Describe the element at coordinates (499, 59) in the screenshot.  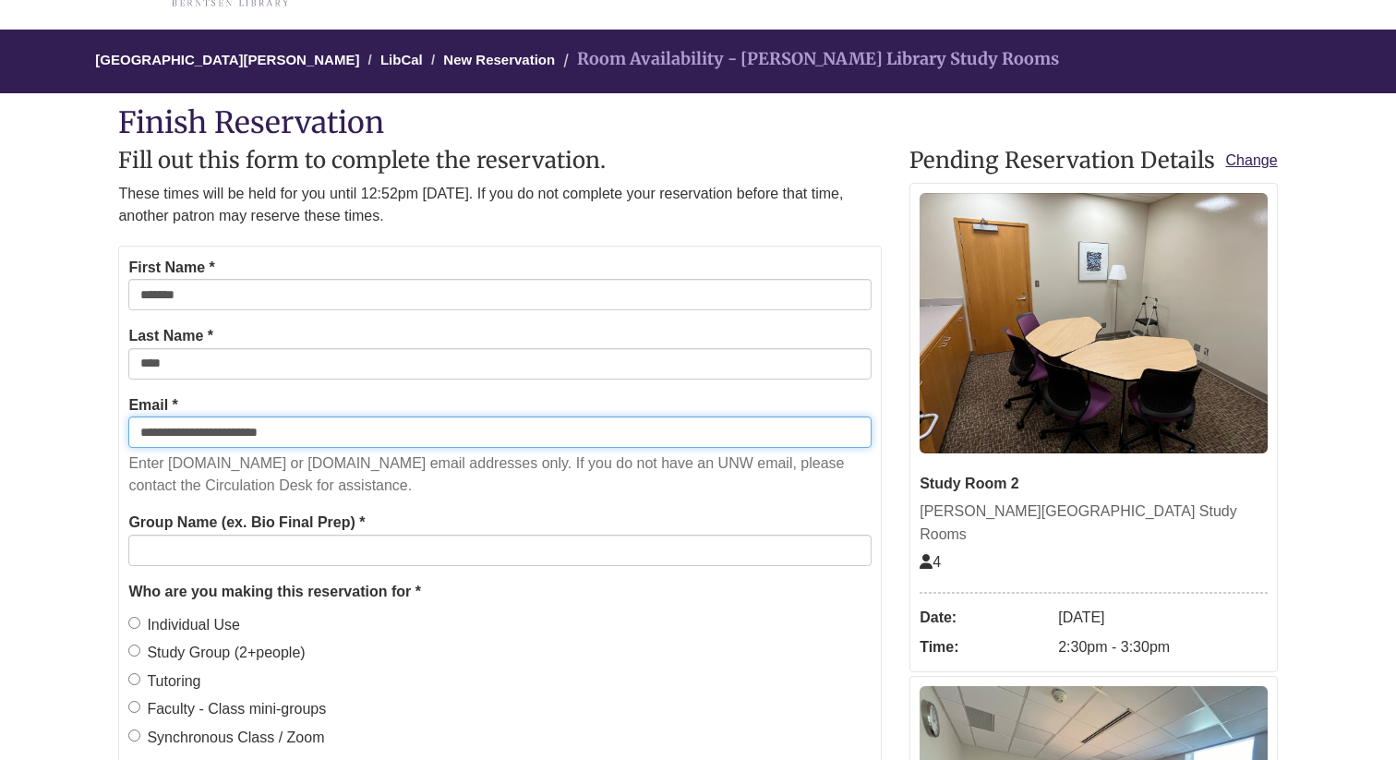
I see `a: New Reservation` at that location.